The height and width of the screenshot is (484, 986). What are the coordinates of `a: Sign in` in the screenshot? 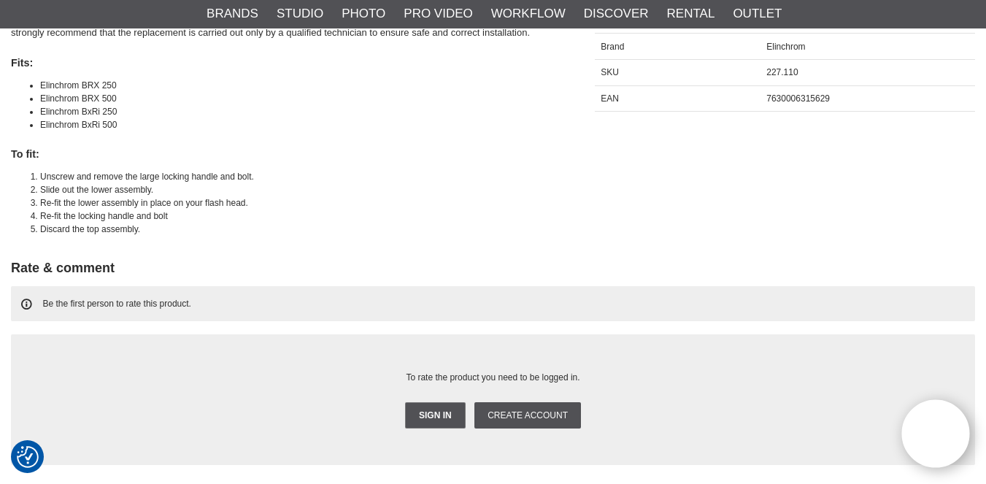 It's located at (435, 415).